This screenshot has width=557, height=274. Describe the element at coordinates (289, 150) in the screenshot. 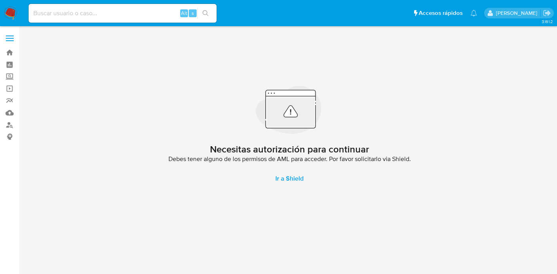

I see `h2: Necesitas autorización para continuar` at that location.